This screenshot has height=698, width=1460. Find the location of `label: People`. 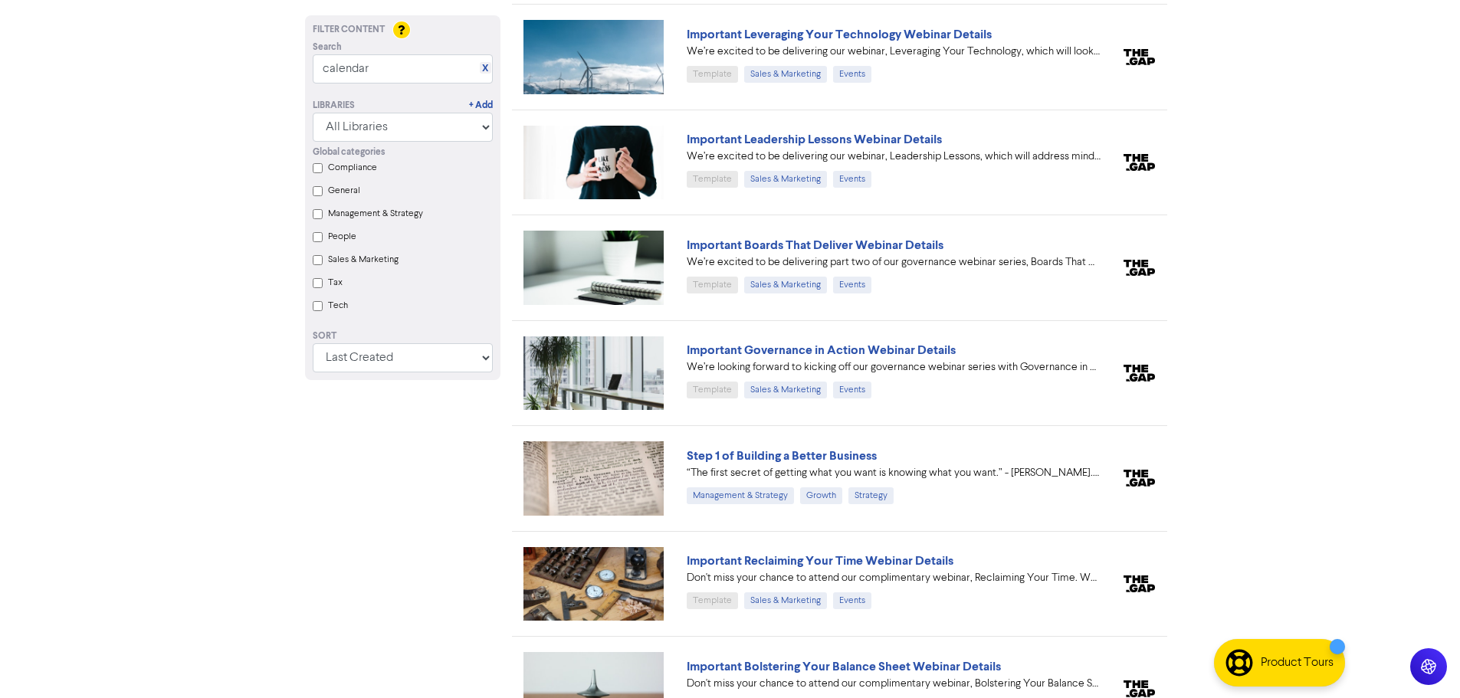

label: People is located at coordinates (342, 237).